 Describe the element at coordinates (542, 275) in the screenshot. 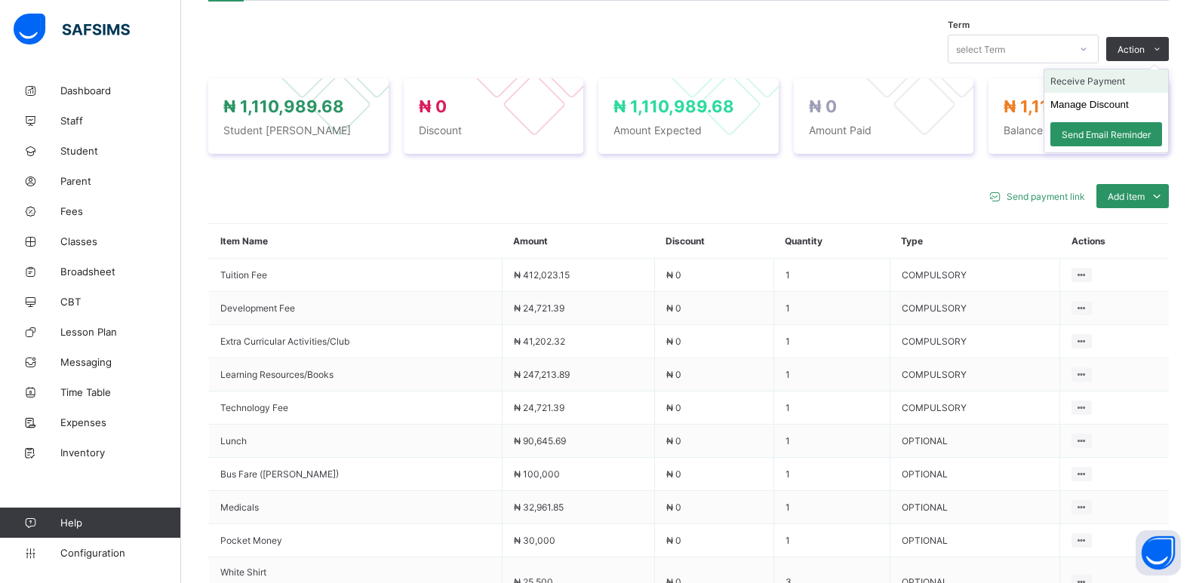

I see `span: ₦ 412,023.15` at that location.